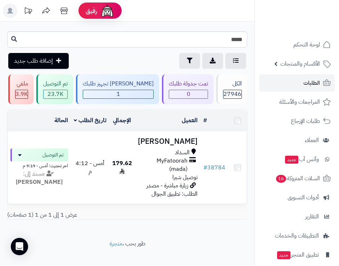  What do you see at coordinates (39, 178) in the screenshot?
I see `div: مسند إلى:` at bounding box center [39, 178].